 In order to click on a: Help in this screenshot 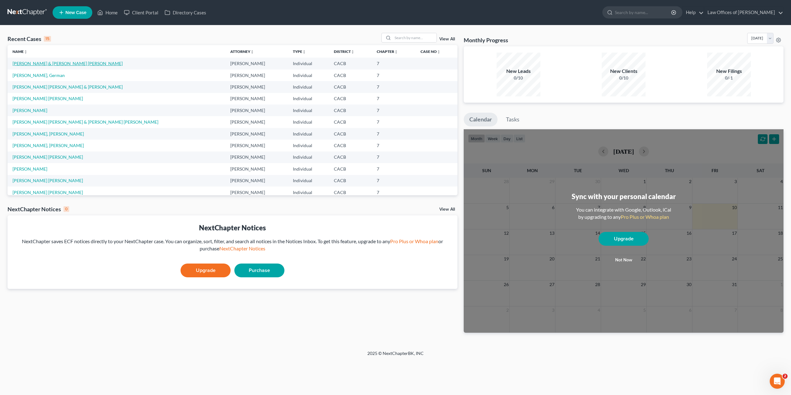, I will do `click(693, 13)`.